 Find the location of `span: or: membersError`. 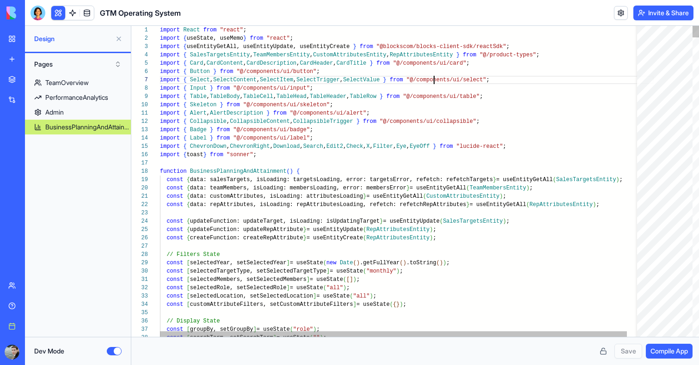

span: or: membersError is located at coordinates (380, 188).